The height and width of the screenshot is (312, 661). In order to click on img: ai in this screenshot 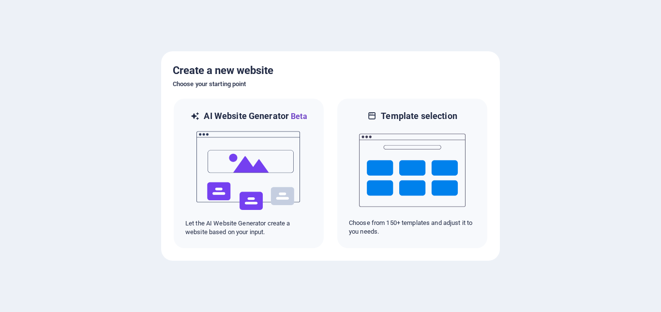, I will do `click(249, 171)`.